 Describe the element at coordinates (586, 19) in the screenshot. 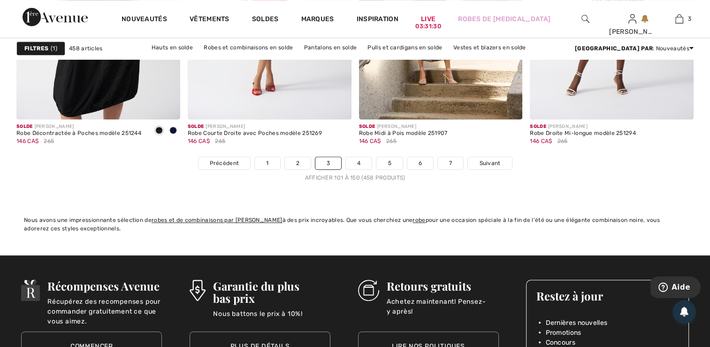

I see `img: recherche` at that location.